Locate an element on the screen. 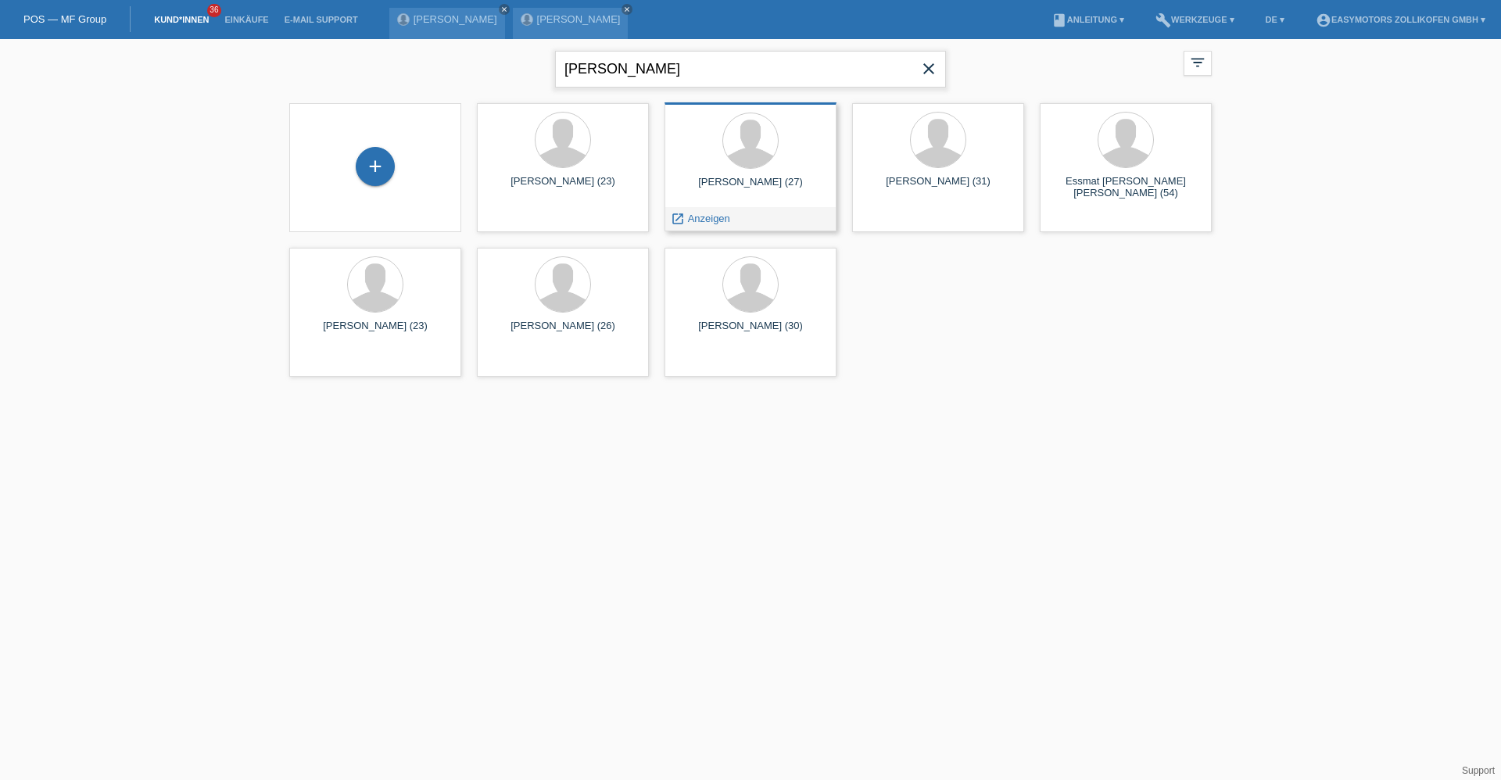 The image size is (1501, 780). div: Kund*in hinzufügen is located at coordinates (375, 167).